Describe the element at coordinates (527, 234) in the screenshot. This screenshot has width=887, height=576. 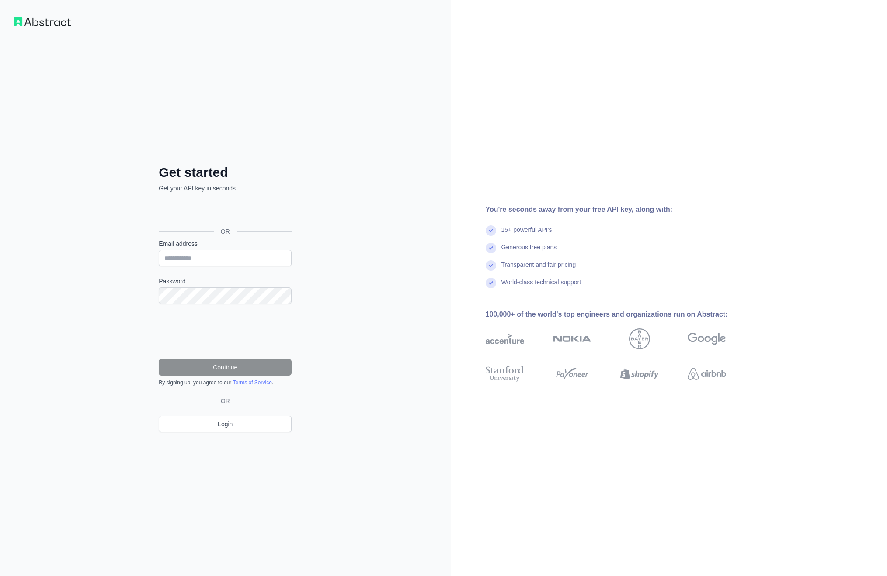
I see `div: 15+ powerful API's` at that location.